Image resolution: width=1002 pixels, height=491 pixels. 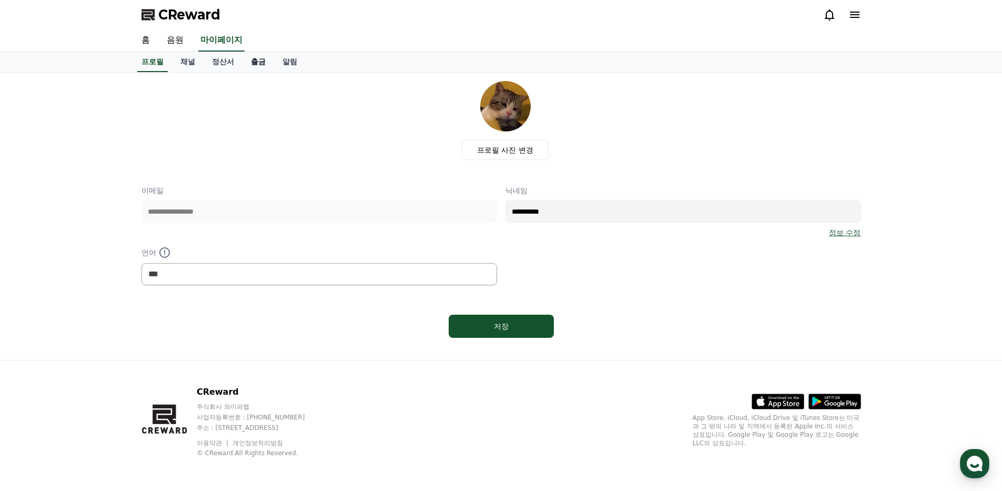 What do you see at coordinates (845, 232) in the screenshot?
I see `a: 정보 수정` at bounding box center [845, 232].